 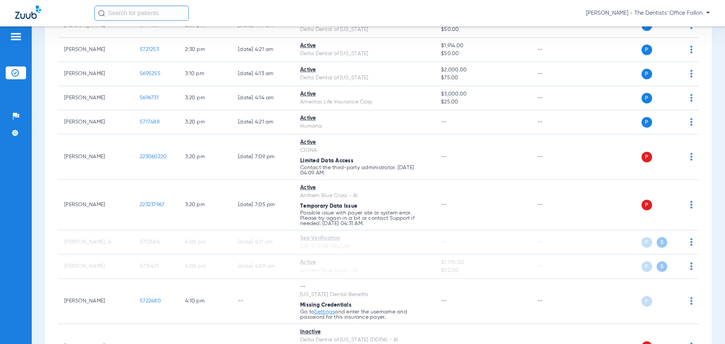 I want to click on p: Possible issue with payer site or system error. Please try again in a bit or contact Support if n..., so click(x=364, y=218).